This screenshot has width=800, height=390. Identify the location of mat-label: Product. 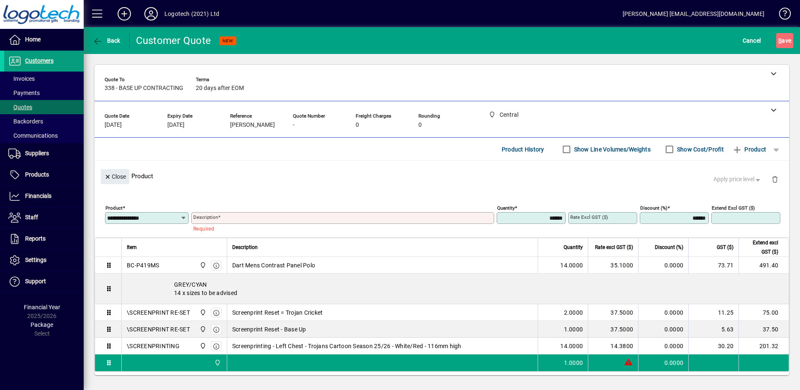
(114, 208).